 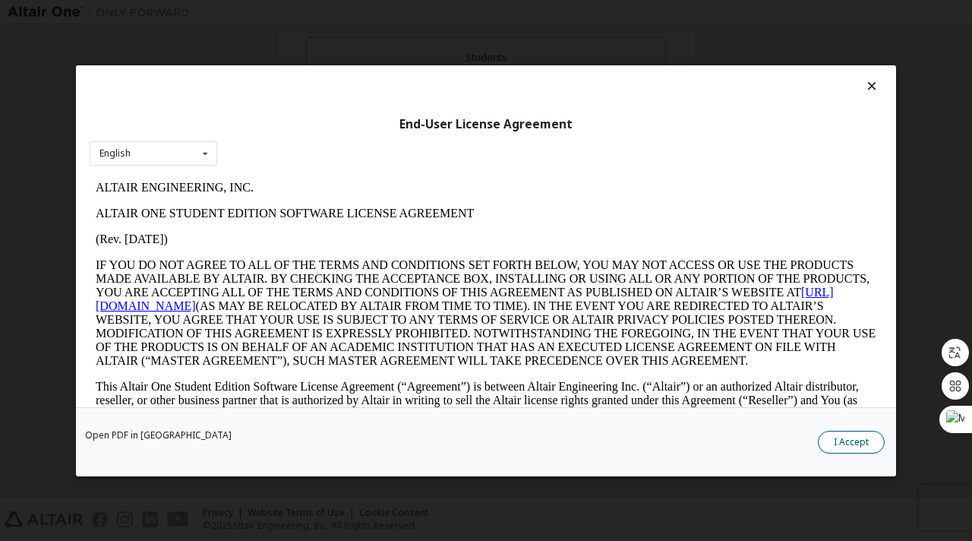 I want to click on div: English, so click(x=115, y=153).